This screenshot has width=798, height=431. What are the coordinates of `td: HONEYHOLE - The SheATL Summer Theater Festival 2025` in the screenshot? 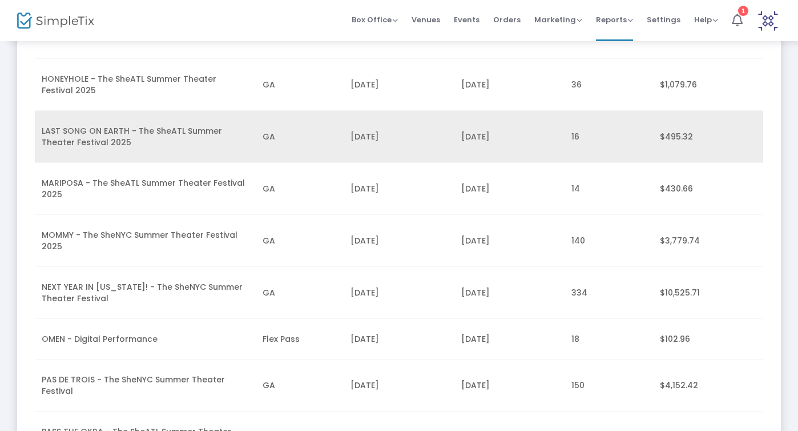 It's located at (145, 85).